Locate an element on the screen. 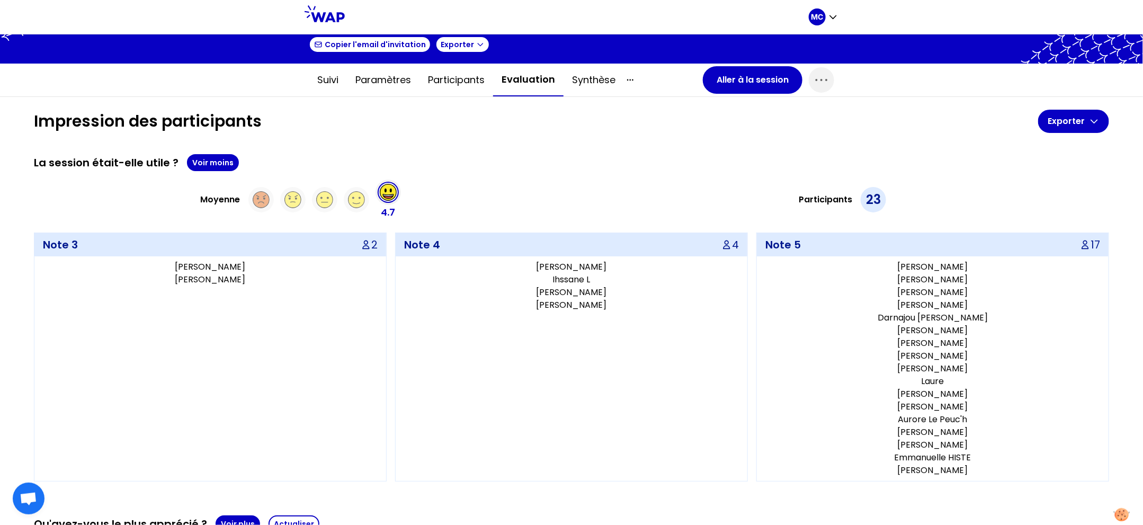 Image resolution: width=1143 pixels, height=525 pixels. button: Paramètres is located at coordinates (383, 80).